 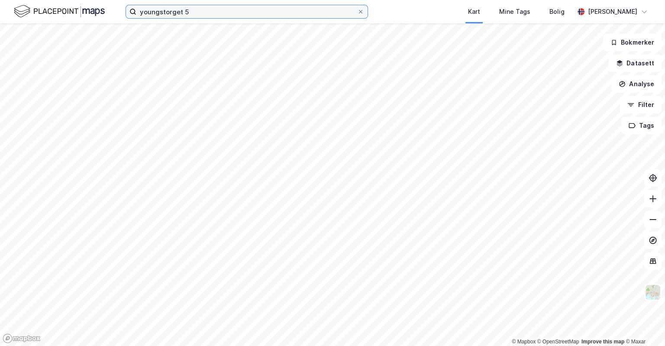 What do you see at coordinates (653, 292) in the screenshot?
I see `img: Z` at bounding box center [653, 292].